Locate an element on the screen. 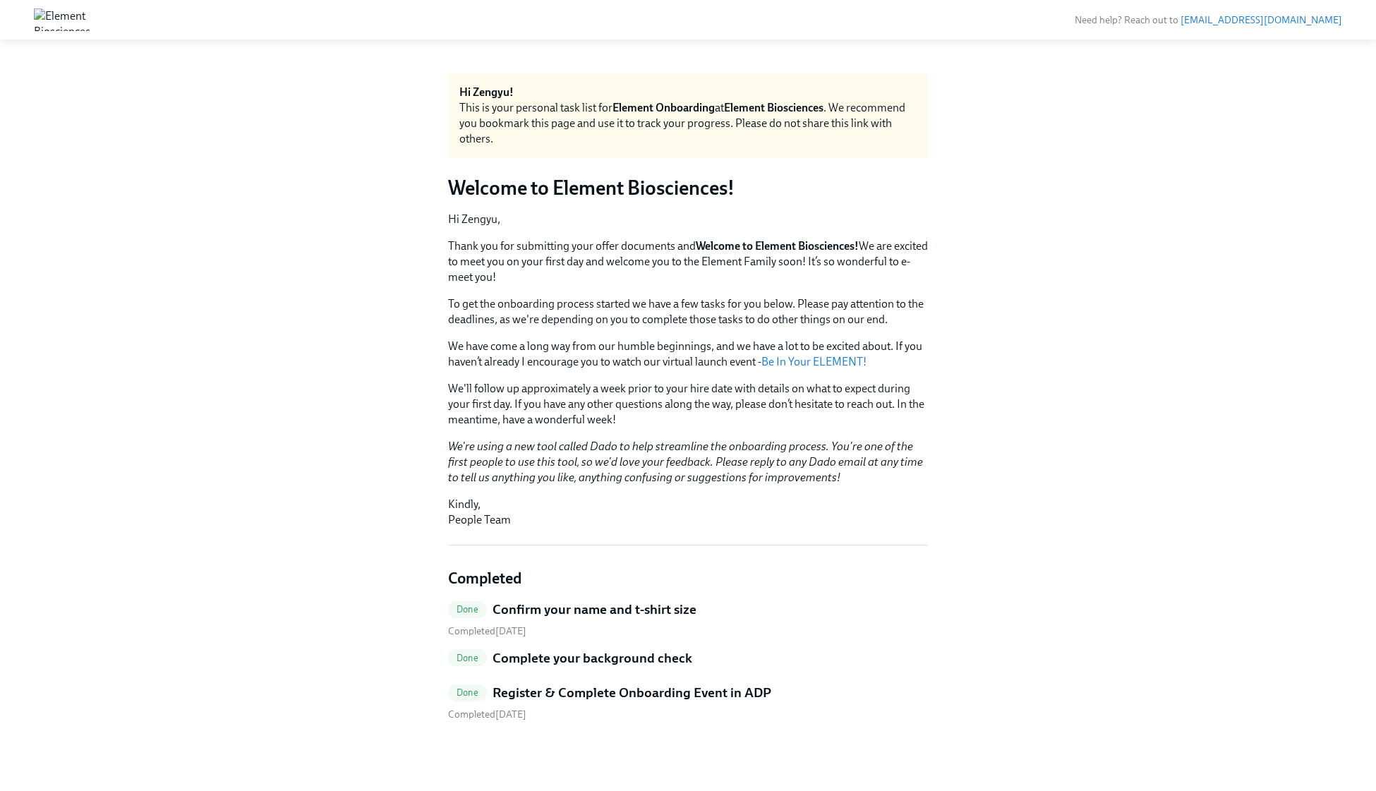 Image resolution: width=1376 pixels, height=791 pixels. span: Tuesday, September 2nd 2025, 12:03 pm is located at coordinates (487, 714).